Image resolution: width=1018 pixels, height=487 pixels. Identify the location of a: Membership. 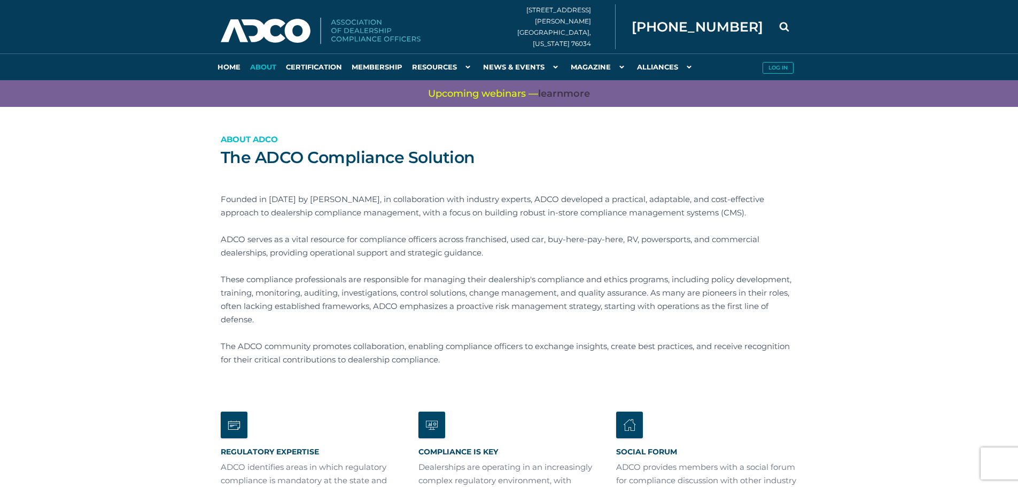
(377, 67).